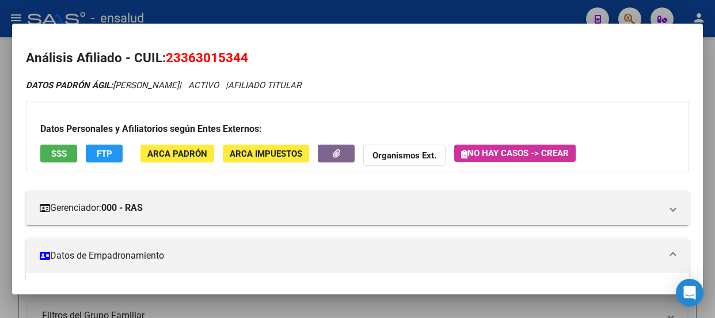  Describe the element at coordinates (177, 153) in the screenshot. I see `button: ARCA Padrón` at that location.